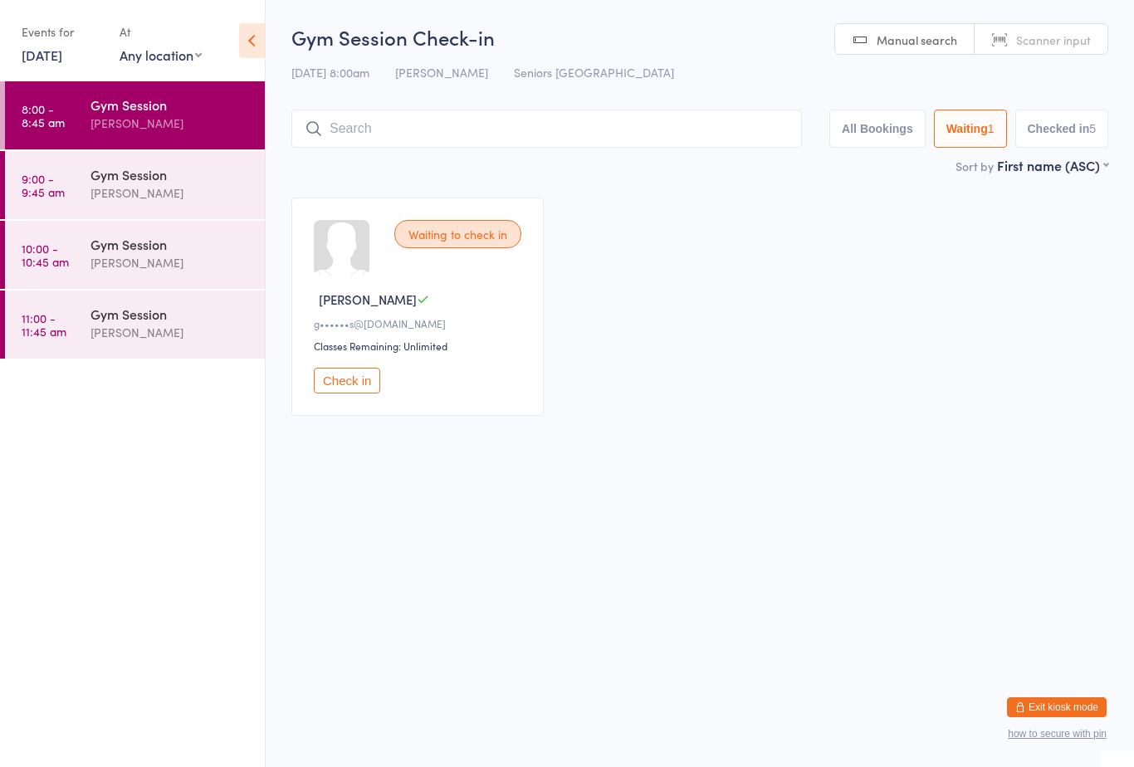 The width and height of the screenshot is (1134, 767). What do you see at coordinates (160, 55) in the screenshot?
I see `div: Any location` at bounding box center [160, 55].